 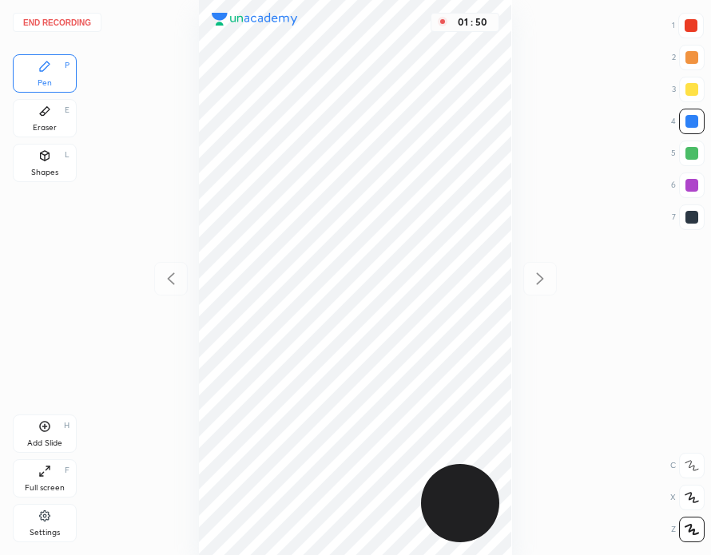 What do you see at coordinates (473, 22) in the screenshot?
I see `div: 01 : 50` at bounding box center [473, 22].